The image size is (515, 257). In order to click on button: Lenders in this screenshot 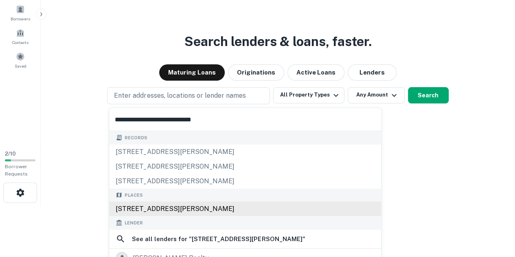, I will do `click(372, 73)`.